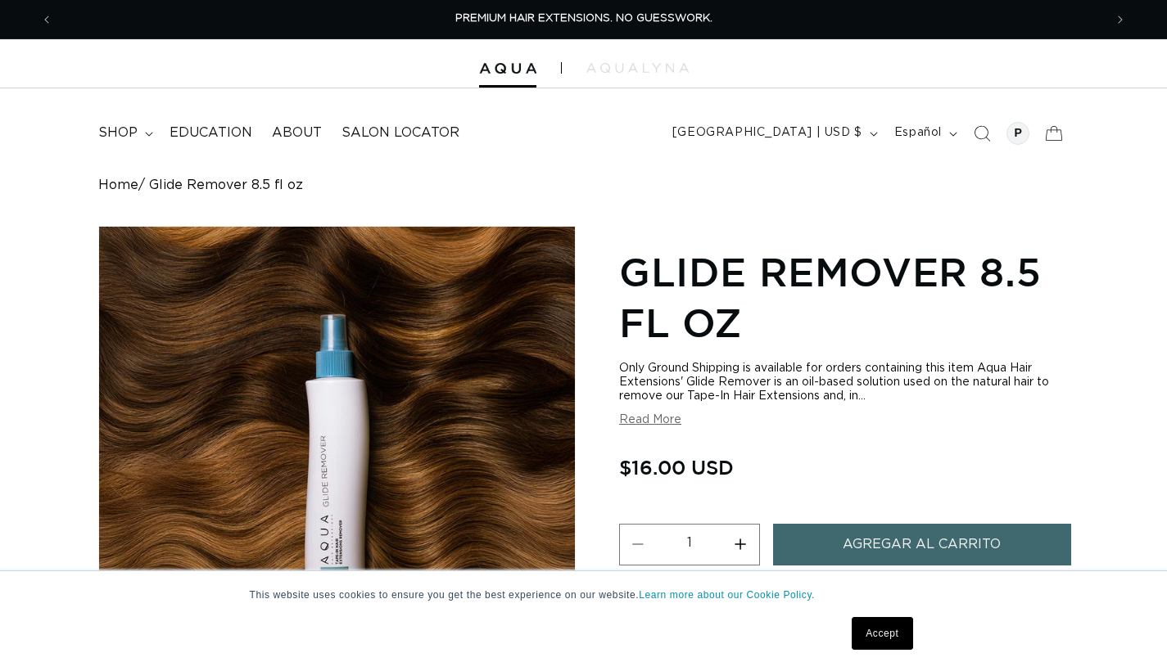 The image size is (1167, 671). What do you see at coordinates (296, 133) in the screenshot?
I see `span: About` at bounding box center [296, 133].